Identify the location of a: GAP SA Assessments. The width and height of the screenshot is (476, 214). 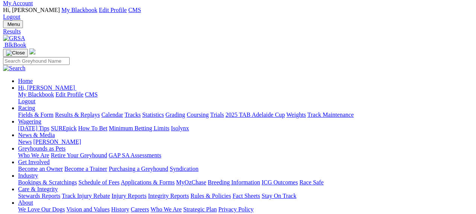
(135, 155).